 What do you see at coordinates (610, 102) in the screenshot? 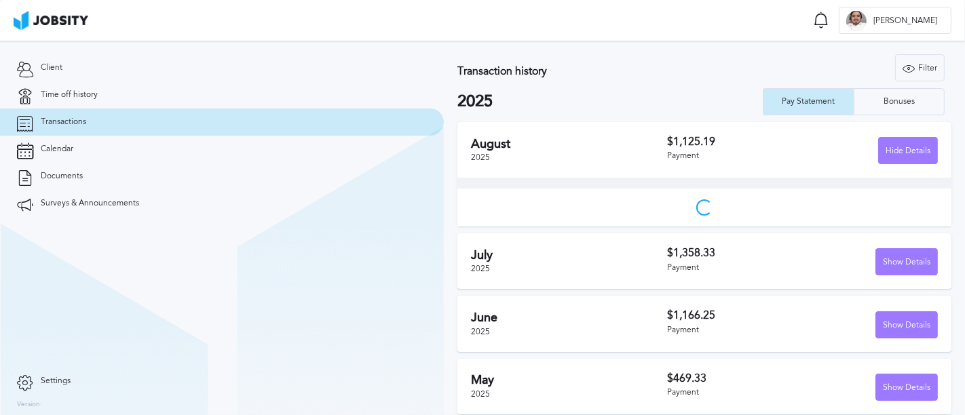
I see `h2: 2025` at bounding box center [610, 102].